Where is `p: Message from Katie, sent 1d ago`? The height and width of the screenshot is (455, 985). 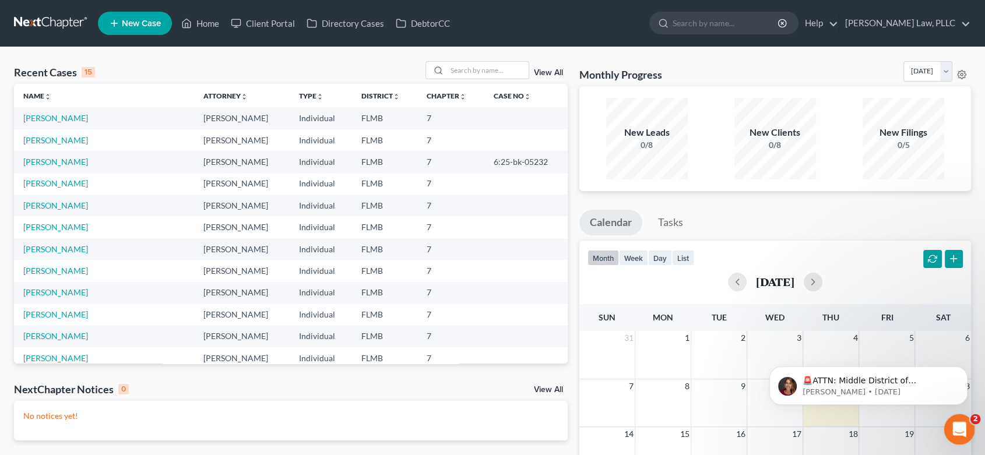
p: Message from Katie, sent 1d ago is located at coordinates (126, 50).